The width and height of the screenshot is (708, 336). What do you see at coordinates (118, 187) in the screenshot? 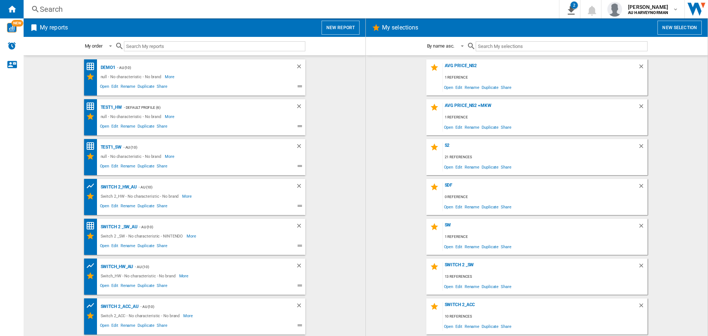
I see `div: Switch 2_HW_AU` at bounding box center [118, 187].